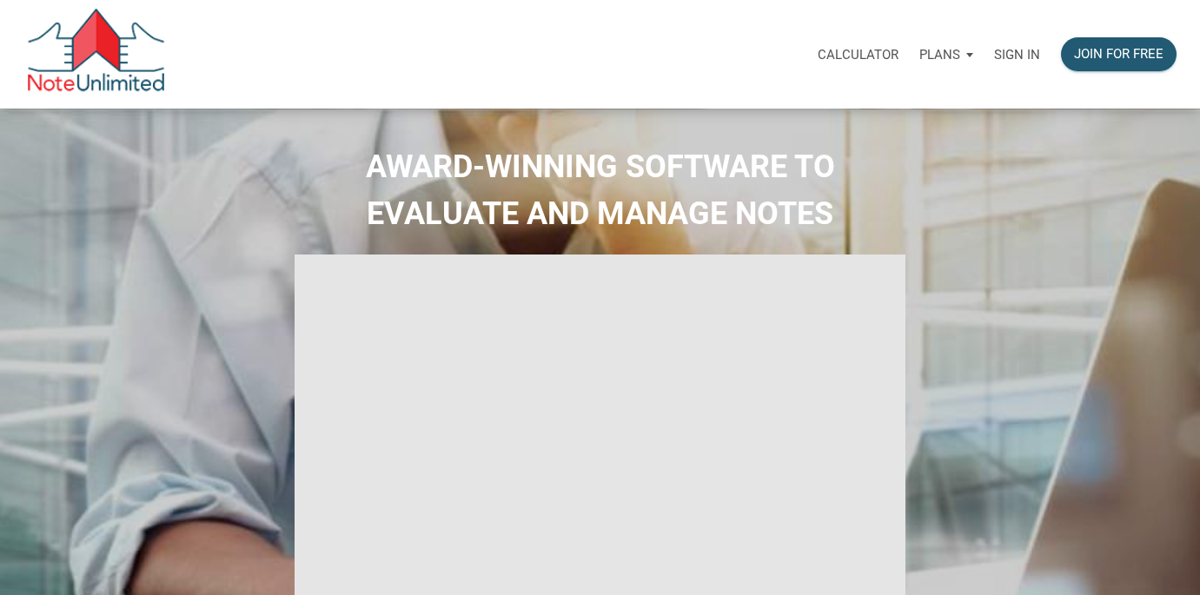  What do you see at coordinates (1017, 55) in the screenshot?
I see `p: Sign in` at bounding box center [1017, 55].